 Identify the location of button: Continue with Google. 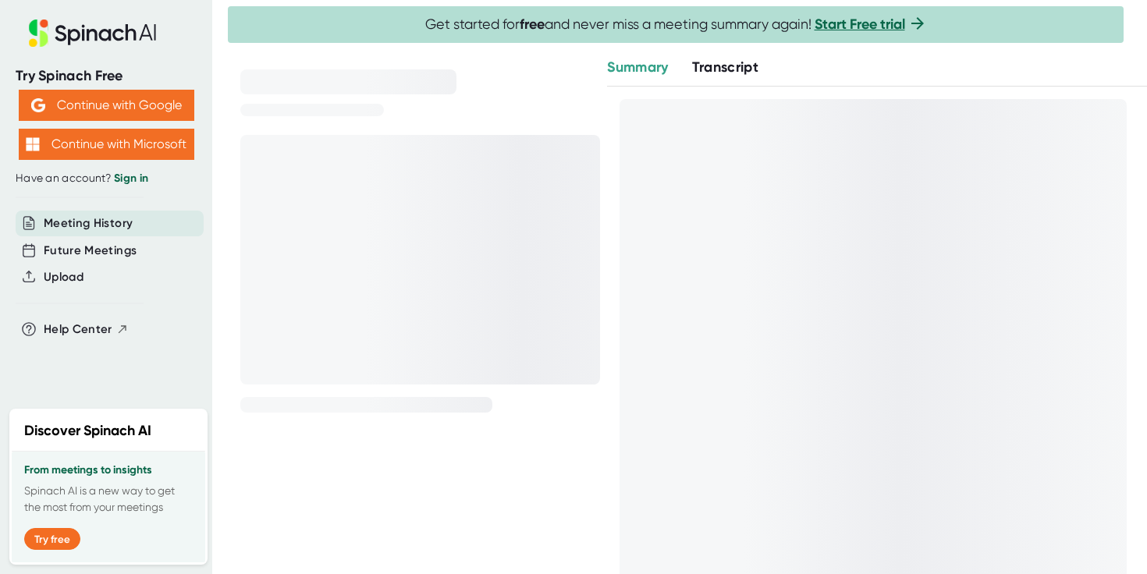
(106, 105).